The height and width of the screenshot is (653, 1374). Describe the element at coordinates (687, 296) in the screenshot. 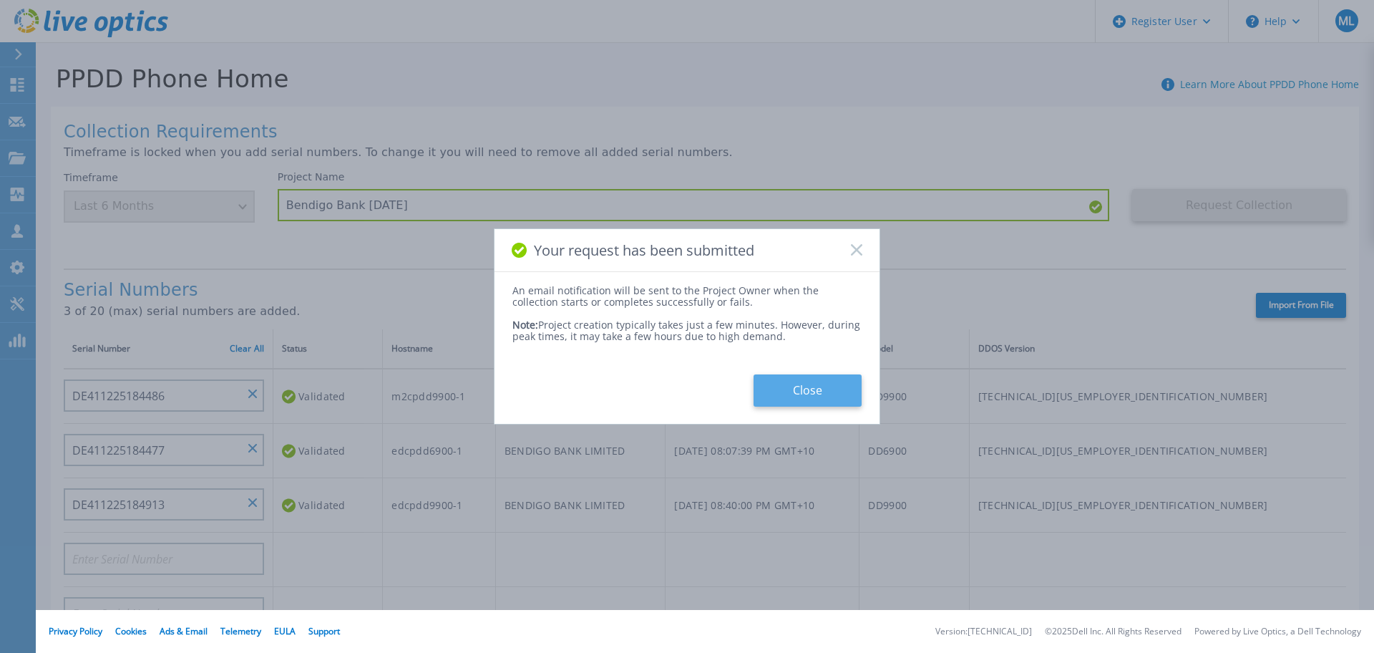

I see `div: An email notification will be sent to the Project Owner when the collection starts or completes s...` at that location.